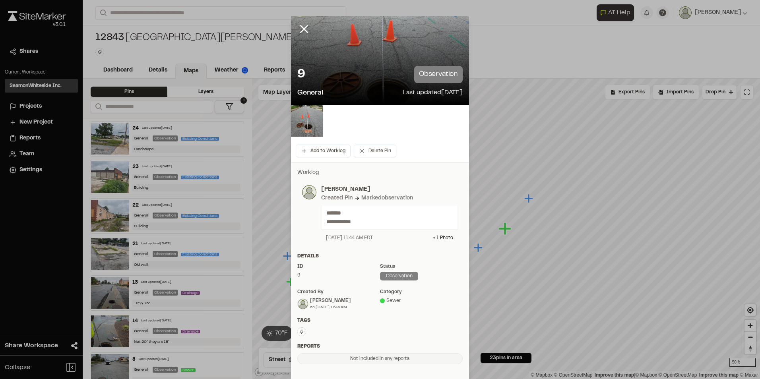 The height and width of the screenshot is (379, 760). What do you see at coordinates (337, 198) in the screenshot?
I see `div: Created Pin` at bounding box center [337, 198].